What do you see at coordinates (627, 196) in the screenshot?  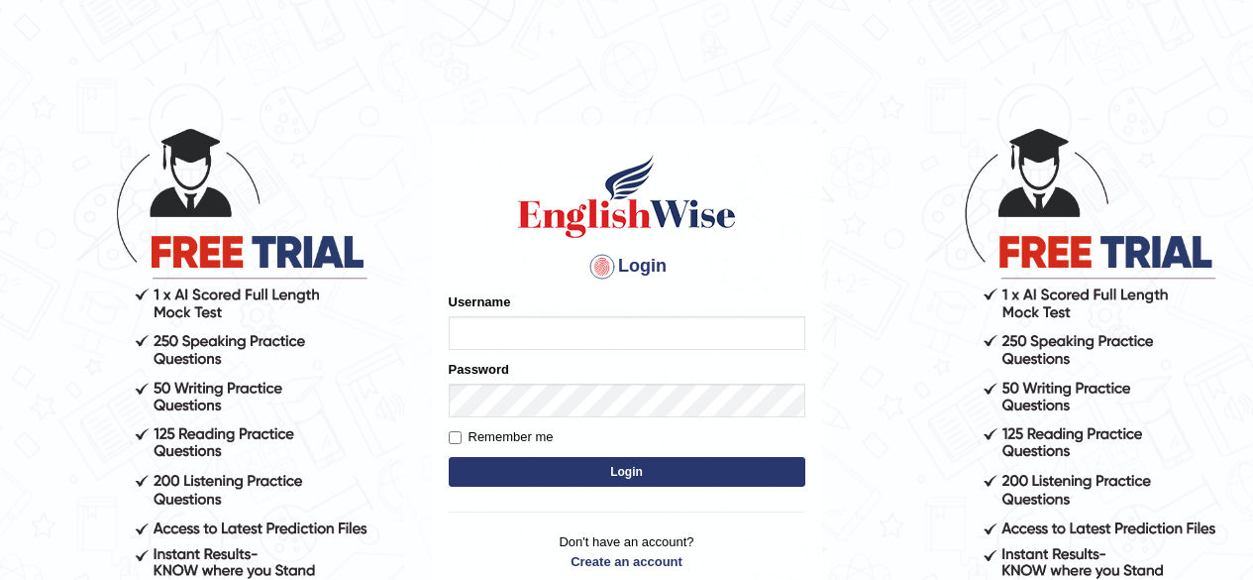 I see `img: Logo of English Wise sign in for intelligent practice with AI` at bounding box center [627, 196].